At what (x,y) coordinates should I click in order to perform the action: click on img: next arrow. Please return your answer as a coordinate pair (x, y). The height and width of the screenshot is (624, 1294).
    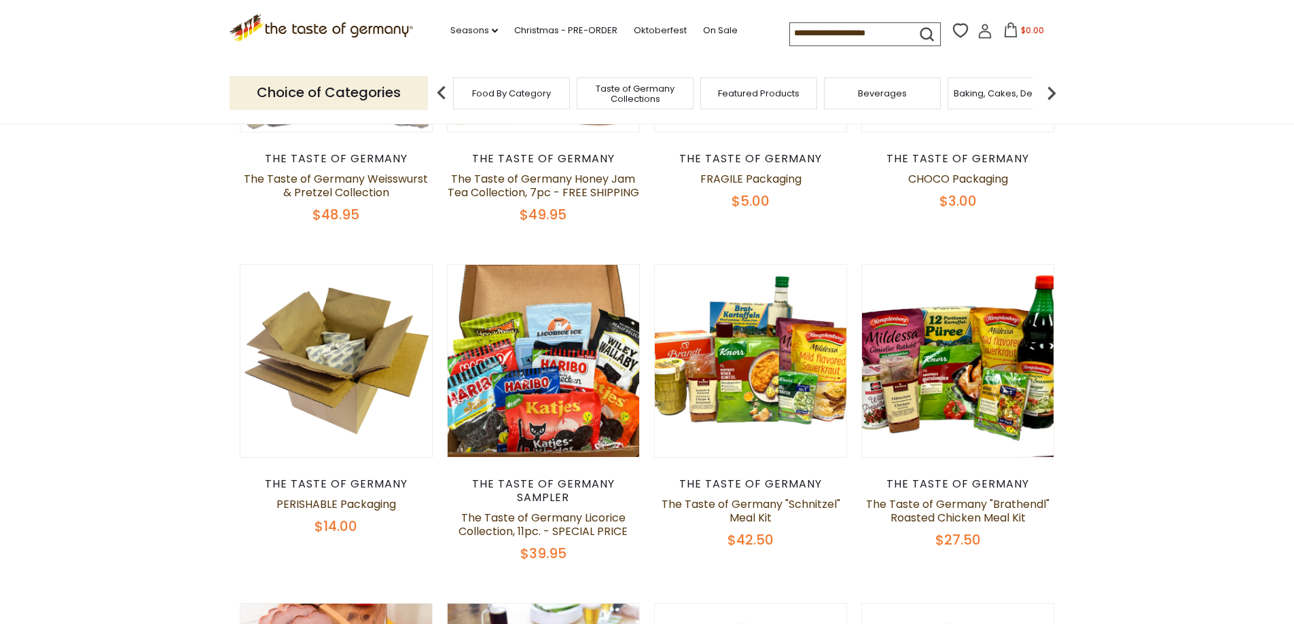
    Looking at the image, I should click on (1051, 93).